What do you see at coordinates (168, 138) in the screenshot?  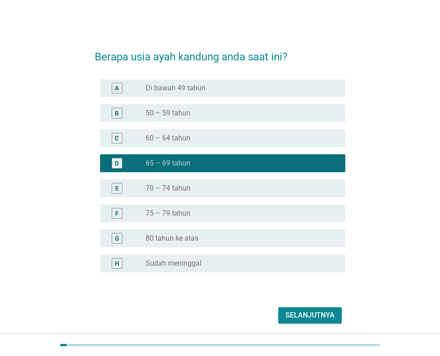 I see `label: 60 – 64 tahun` at bounding box center [168, 138].